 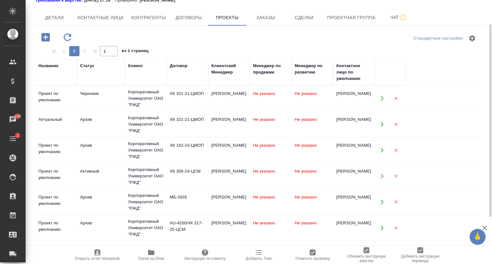 I want to click on div: ХК 306-24-ЦСМ, so click(x=187, y=172).